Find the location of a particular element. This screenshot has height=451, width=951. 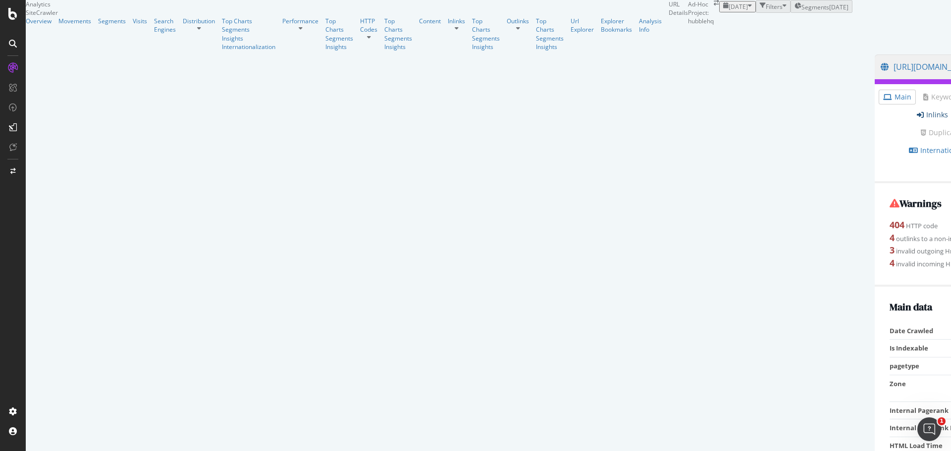

div: Visits is located at coordinates (140, 21).